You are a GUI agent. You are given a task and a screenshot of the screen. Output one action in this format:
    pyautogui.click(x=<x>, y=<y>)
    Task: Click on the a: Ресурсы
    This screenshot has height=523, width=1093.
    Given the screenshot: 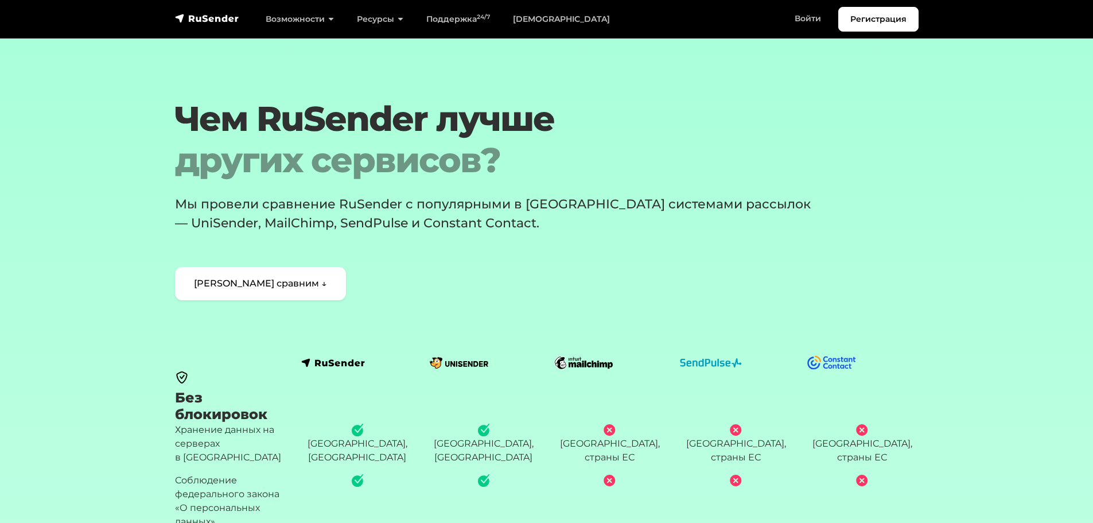 What is the action you would take?
    pyautogui.click(x=380, y=19)
    